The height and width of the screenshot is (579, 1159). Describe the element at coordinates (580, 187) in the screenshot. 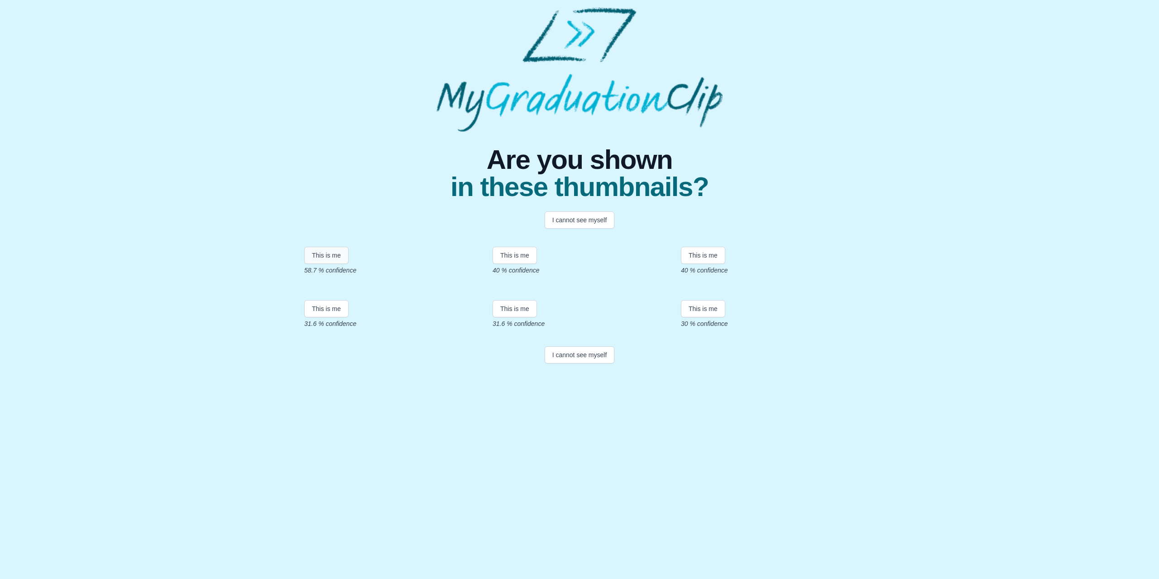

I see `span: in these thumbnails?` at that location.